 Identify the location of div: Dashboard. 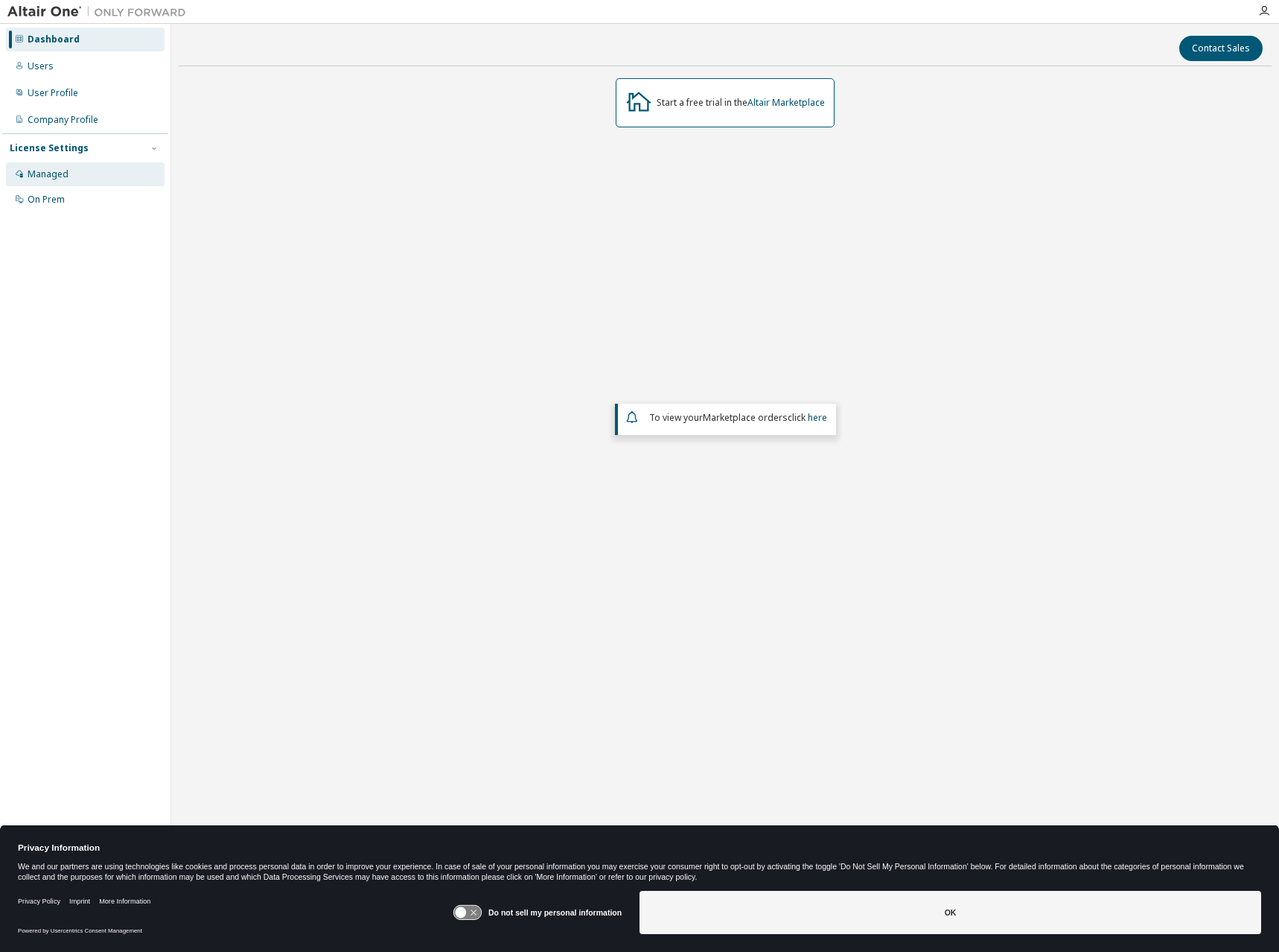
(53, 40).